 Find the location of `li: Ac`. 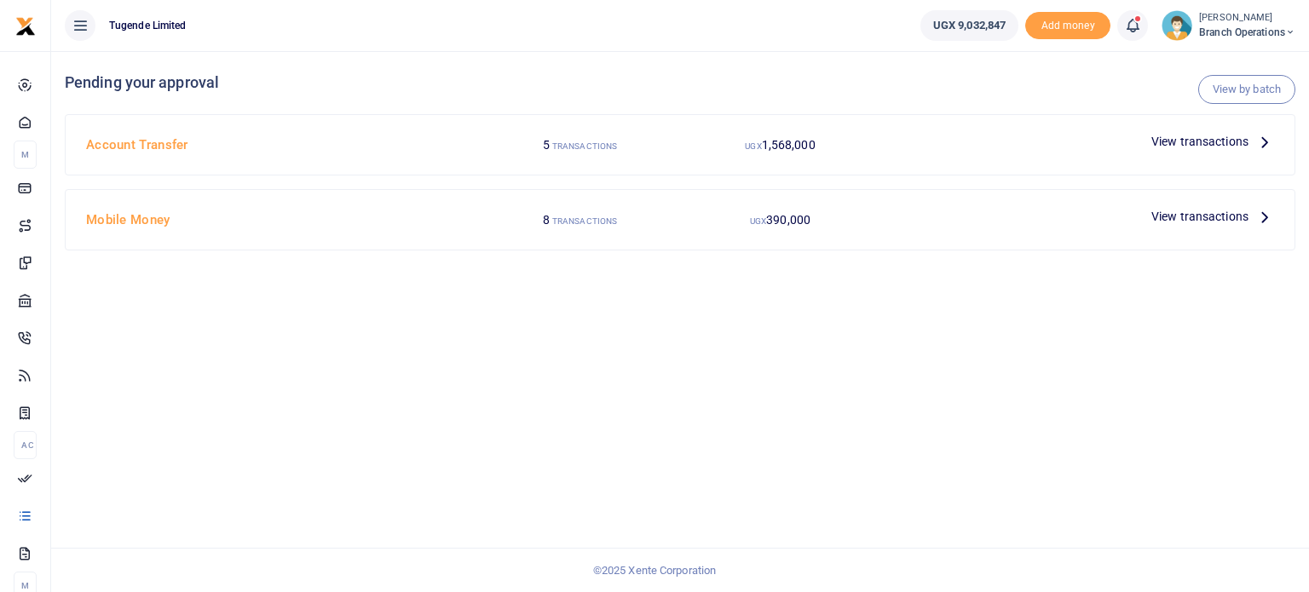

li: Ac is located at coordinates (25, 445).